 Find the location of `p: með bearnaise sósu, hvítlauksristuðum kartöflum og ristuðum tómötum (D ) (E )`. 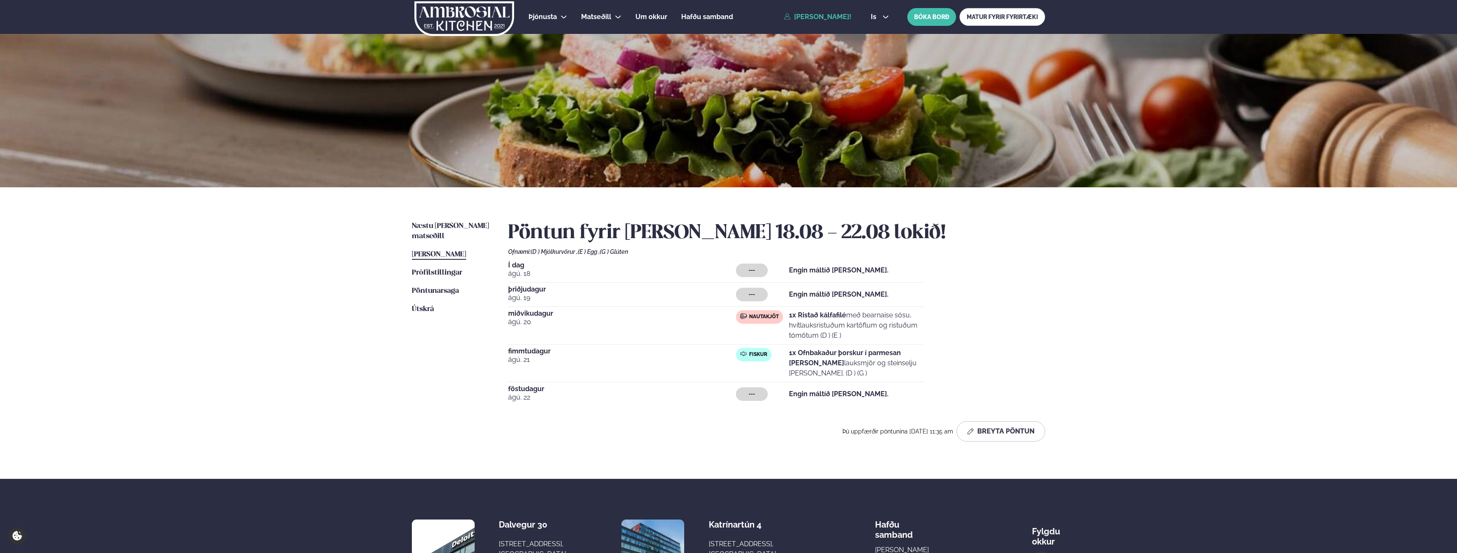

p: með bearnaise sósu, hvítlauksristuðum kartöflum og ristuðum tómötum (D ) (E ) is located at coordinates (856, 326).